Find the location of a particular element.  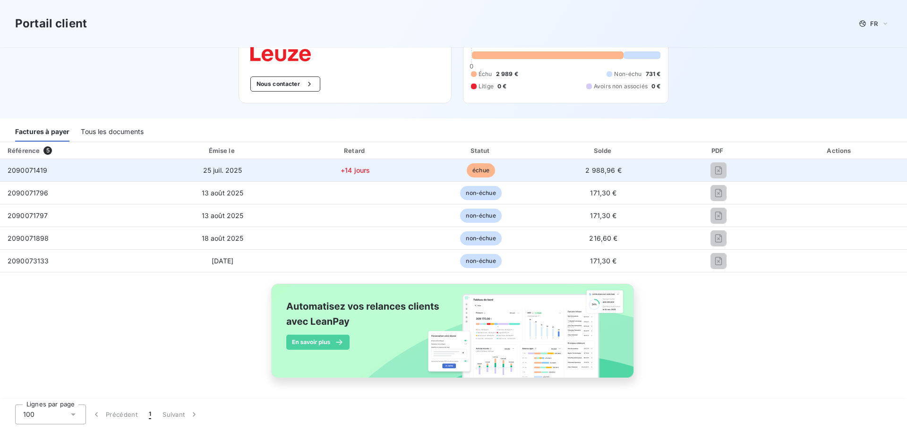

span: 2090071419 is located at coordinates (27, 170).